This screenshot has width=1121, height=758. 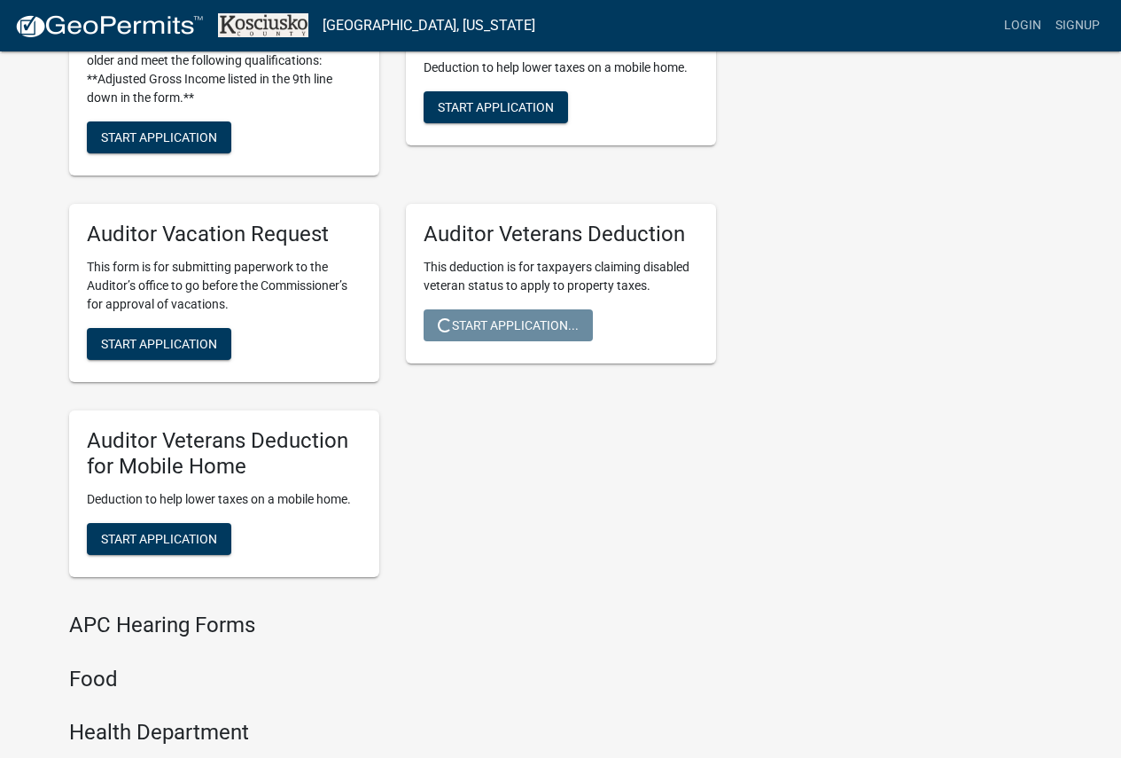 I want to click on a: Login, so click(x=1023, y=26).